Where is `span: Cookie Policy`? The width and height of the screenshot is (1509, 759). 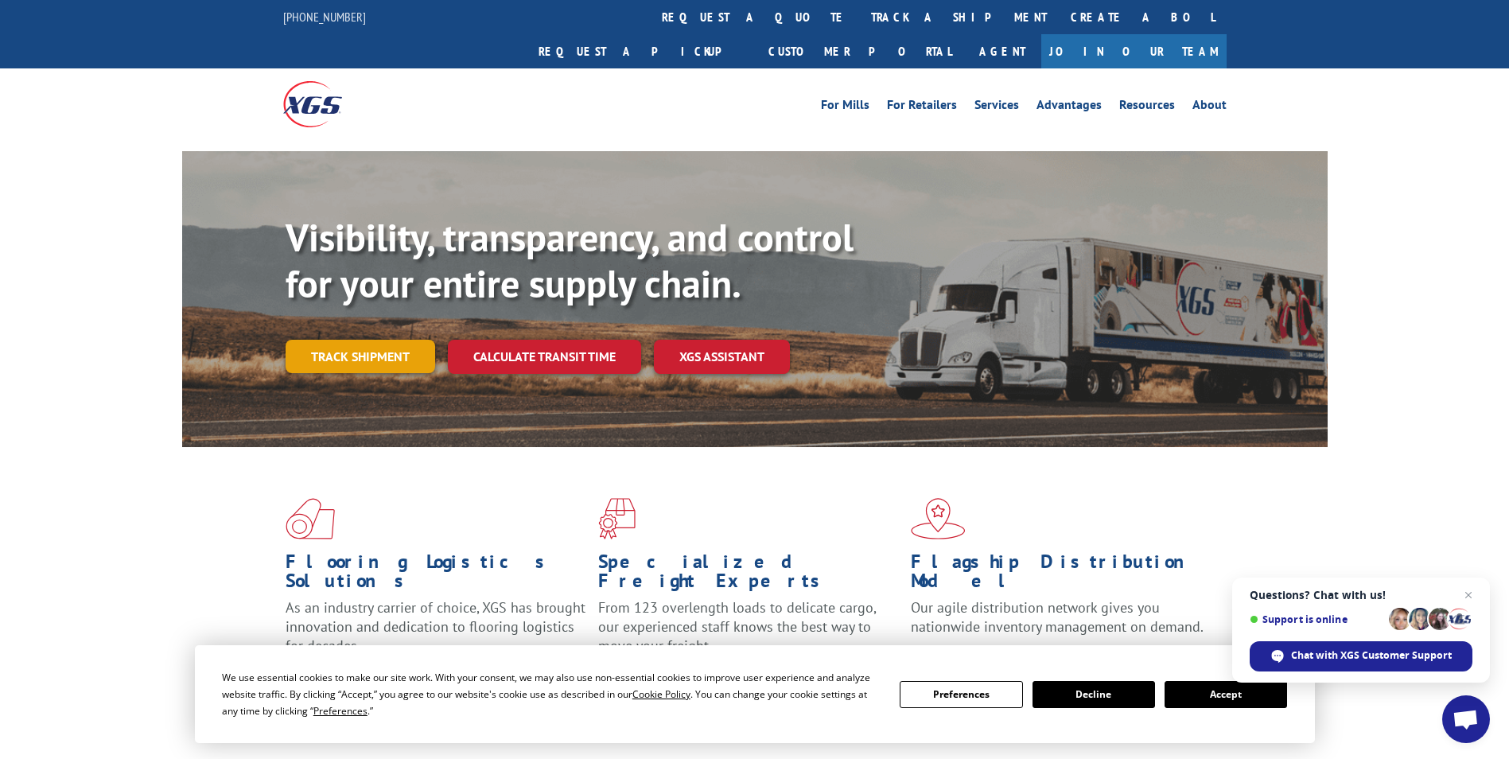 span: Cookie Policy is located at coordinates (661, 694).